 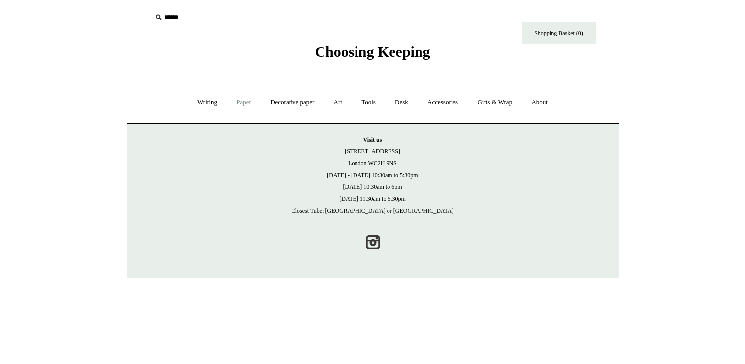 What do you see at coordinates (338, 102) in the screenshot?
I see `a: Art` at bounding box center [338, 102].